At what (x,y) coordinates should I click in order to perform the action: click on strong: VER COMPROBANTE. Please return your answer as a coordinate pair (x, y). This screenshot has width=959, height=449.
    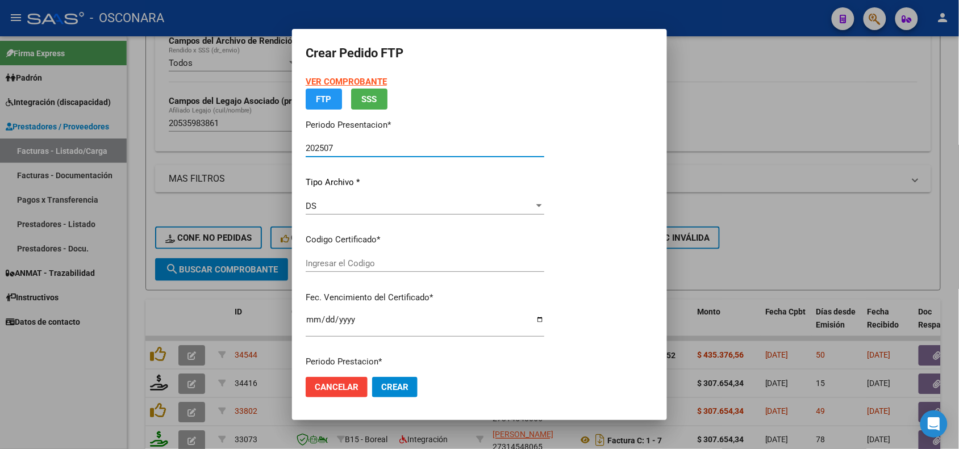
    Looking at the image, I should click on (346, 82).